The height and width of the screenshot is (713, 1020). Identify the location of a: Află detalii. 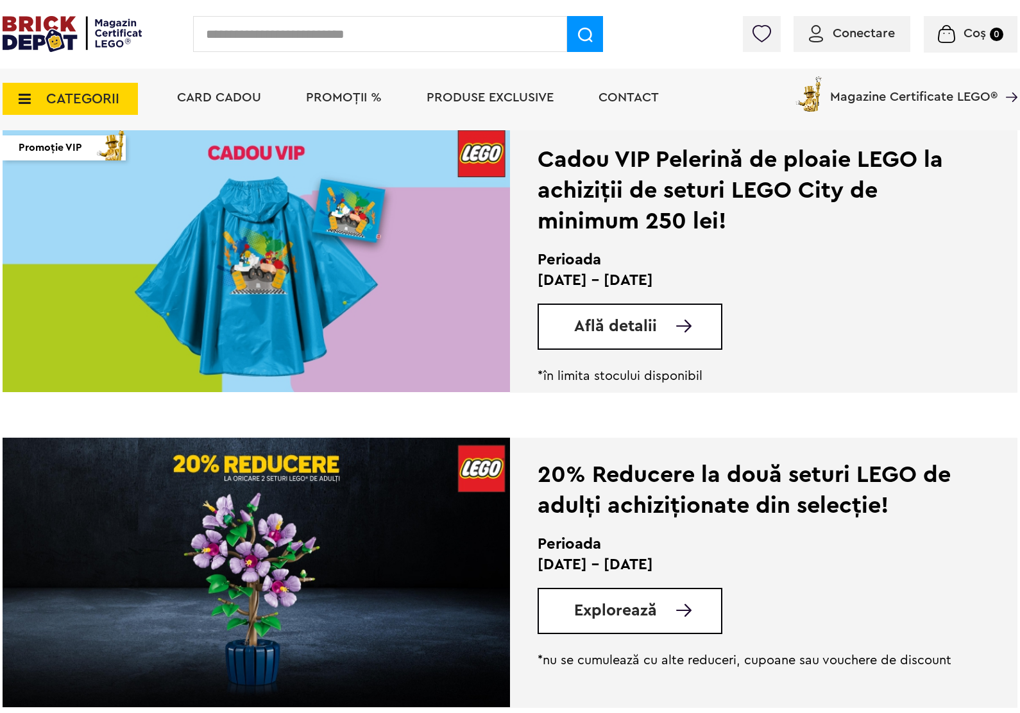
(647, 326).